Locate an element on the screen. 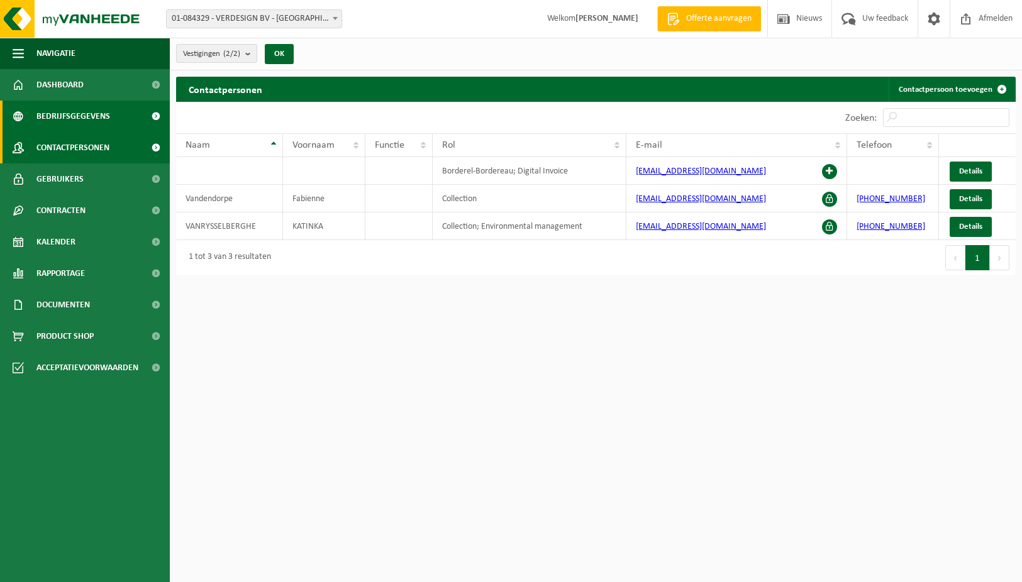  span: Acceptatievoorwaarden is located at coordinates (87, 368).